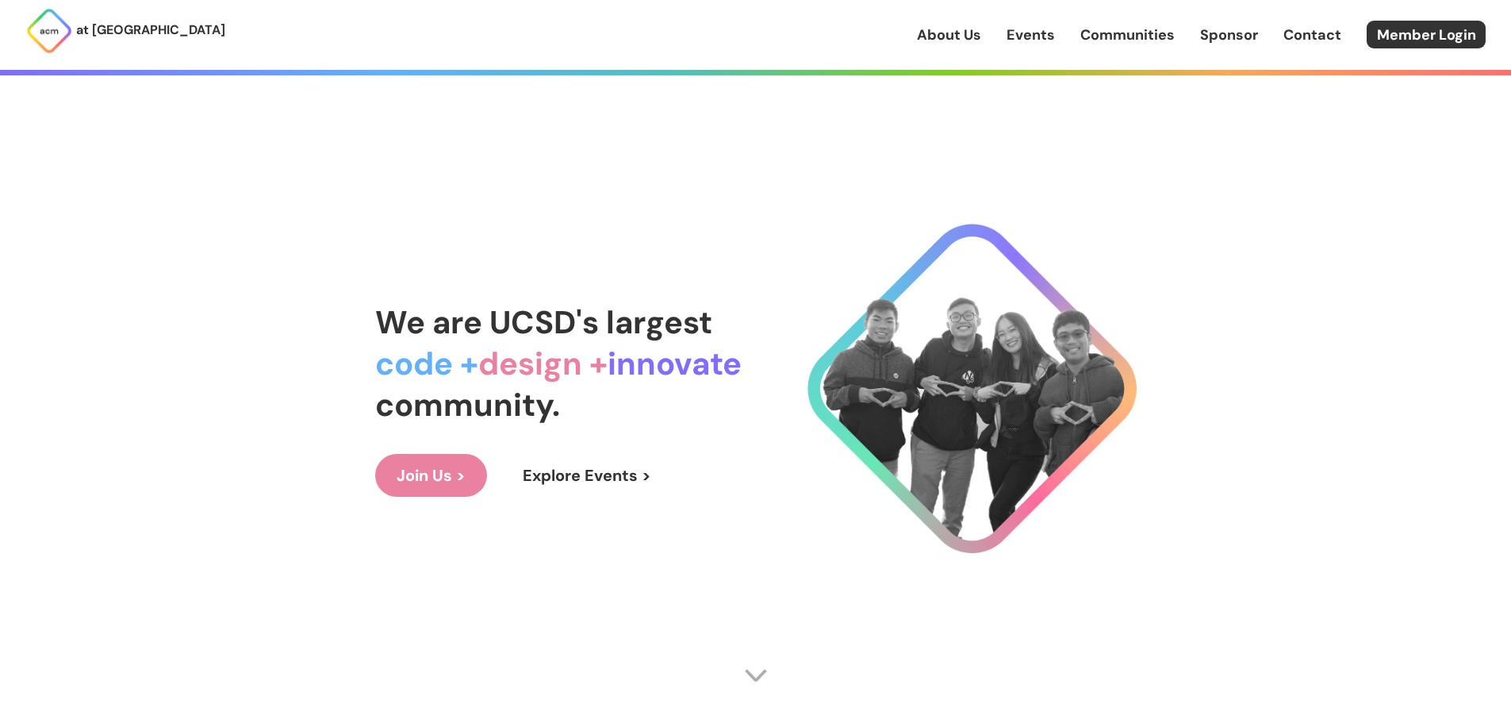 This screenshot has height=727, width=1511. I want to click on span: code +, so click(427, 363).